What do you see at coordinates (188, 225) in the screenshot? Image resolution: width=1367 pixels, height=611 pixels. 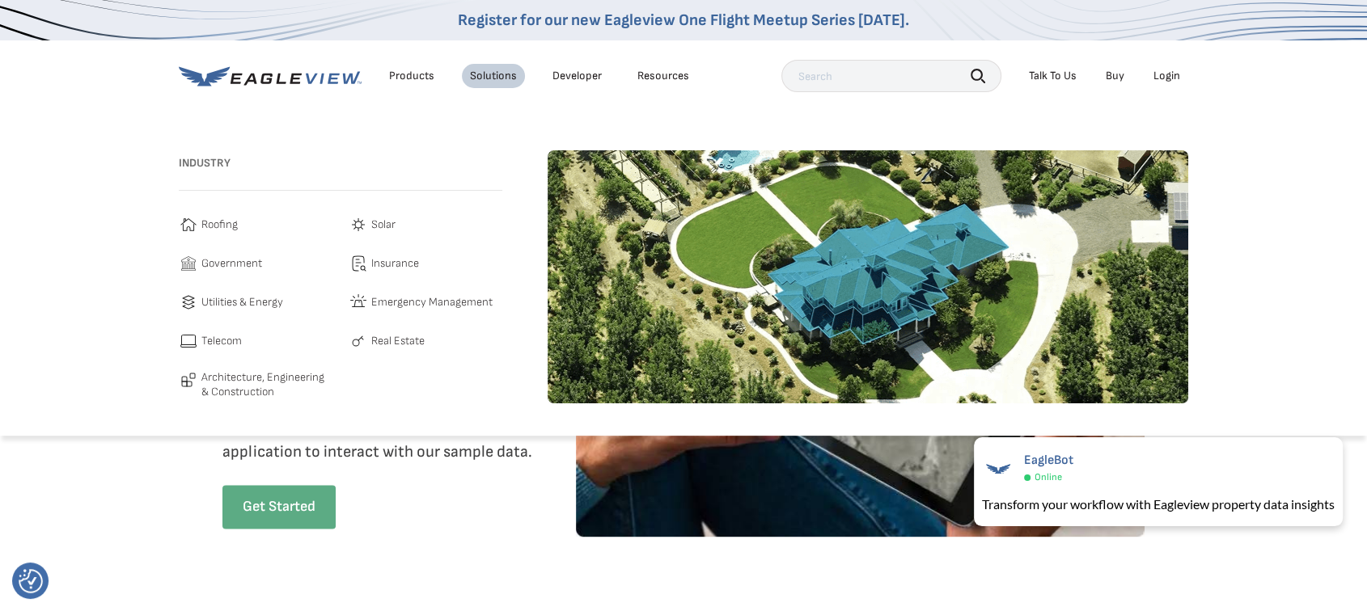 I see `img: roofing-icon.svg` at bounding box center [188, 225].